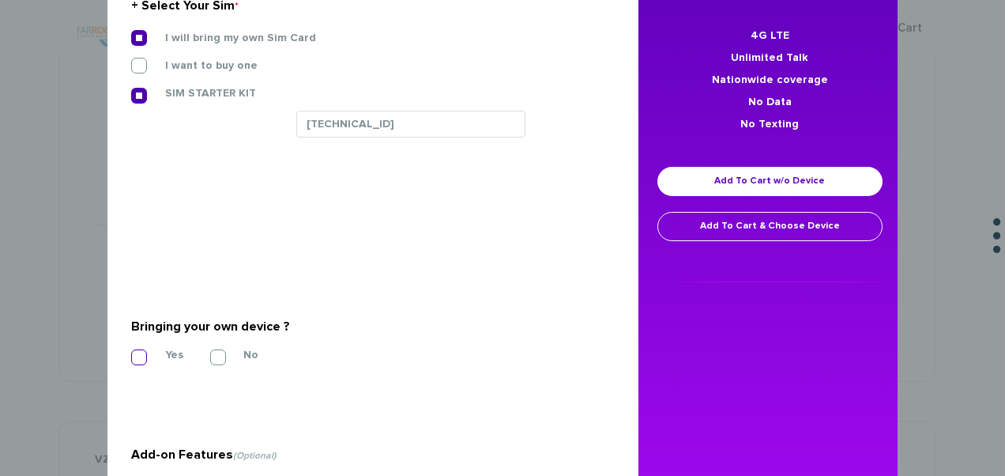 Image resolution: width=1005 pixels, height=476 pixels. What do you see at coordinates (162, 355) in the screenshot?
I see `label: Yes` at bounding box center [162, 355].